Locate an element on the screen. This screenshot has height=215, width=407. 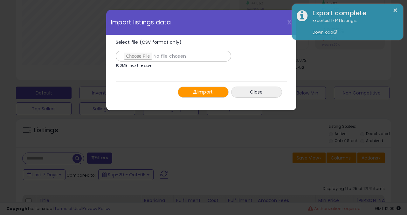
span: X is located at coordinates (289, 22).